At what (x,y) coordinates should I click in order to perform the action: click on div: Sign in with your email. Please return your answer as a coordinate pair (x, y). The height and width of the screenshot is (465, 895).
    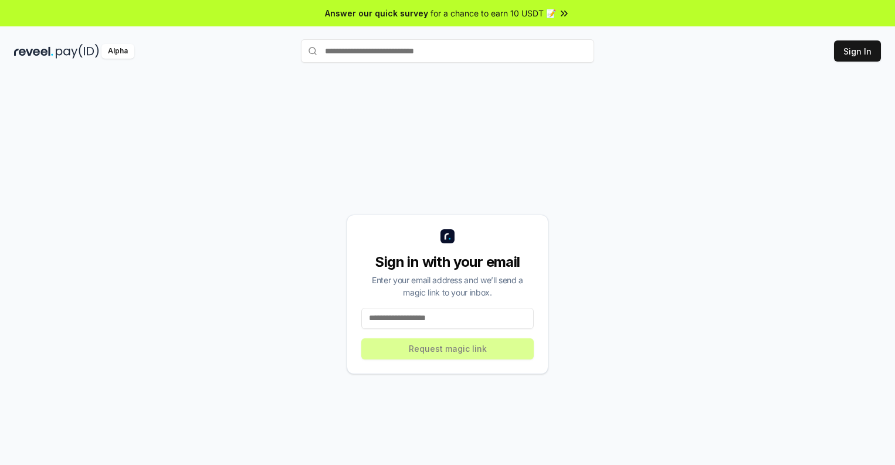
    Looking at the image, I should click on (448, 262).